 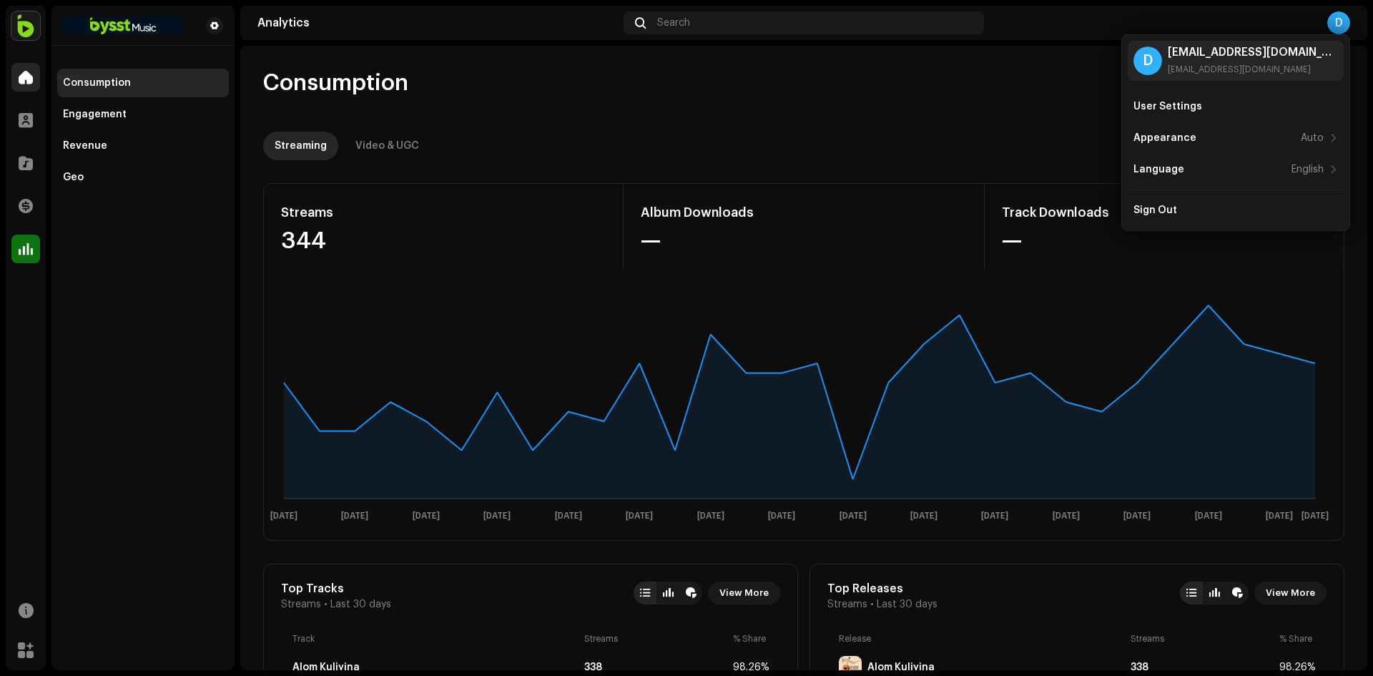 What do you see at coordinates (443, 241) in the screenshot?
I see `div: 344` at bounding box center [443, 241].